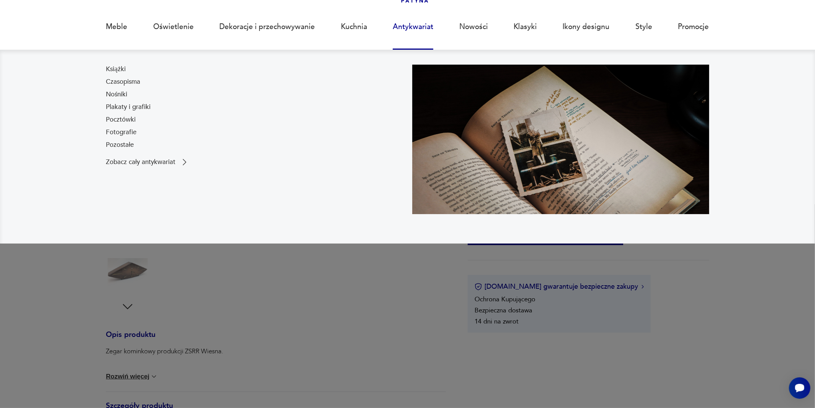 The height and width of the screenshot is (408, 815). I want to click on a: Oświetlenie, so click(173, 27).